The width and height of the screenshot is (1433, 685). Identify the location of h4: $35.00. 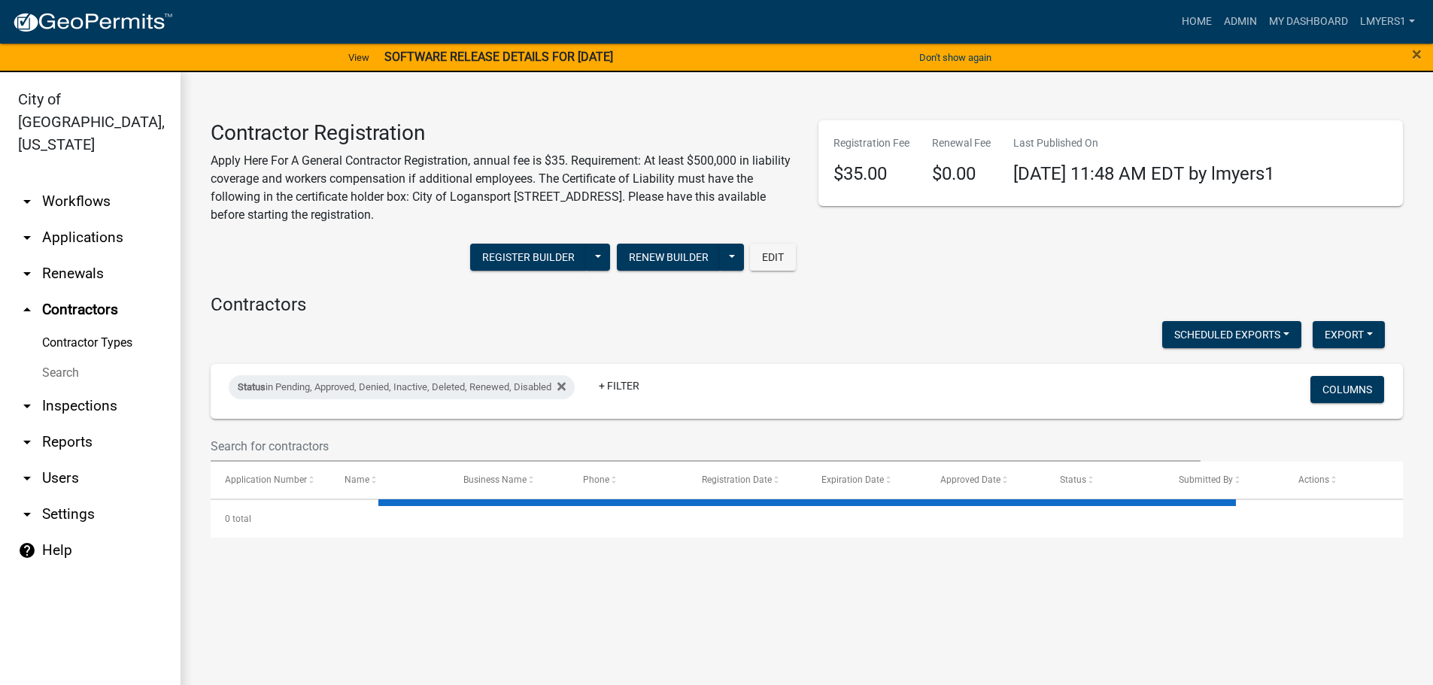
(871, 174).